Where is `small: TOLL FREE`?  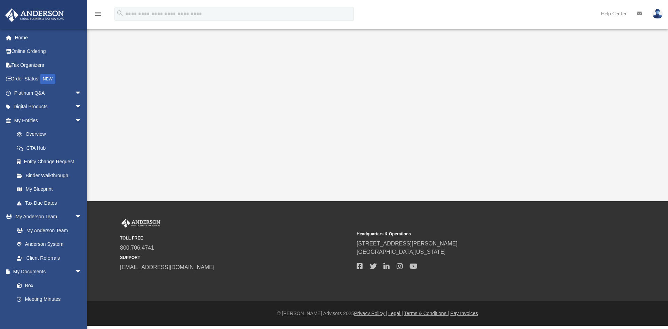 small: TOLL FREE is located at coordinates (236, 238).